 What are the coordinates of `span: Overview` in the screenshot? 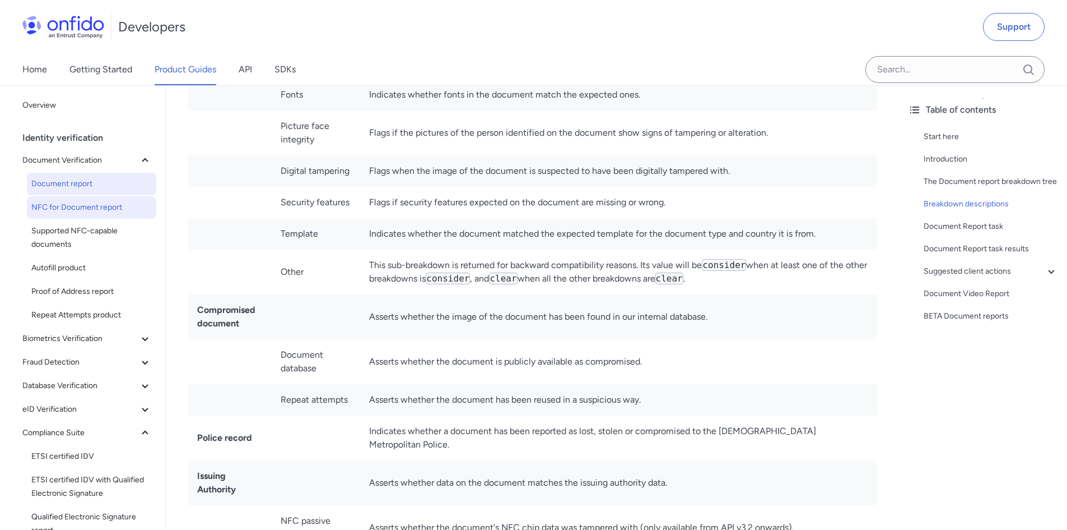 It's located at (87, 105).